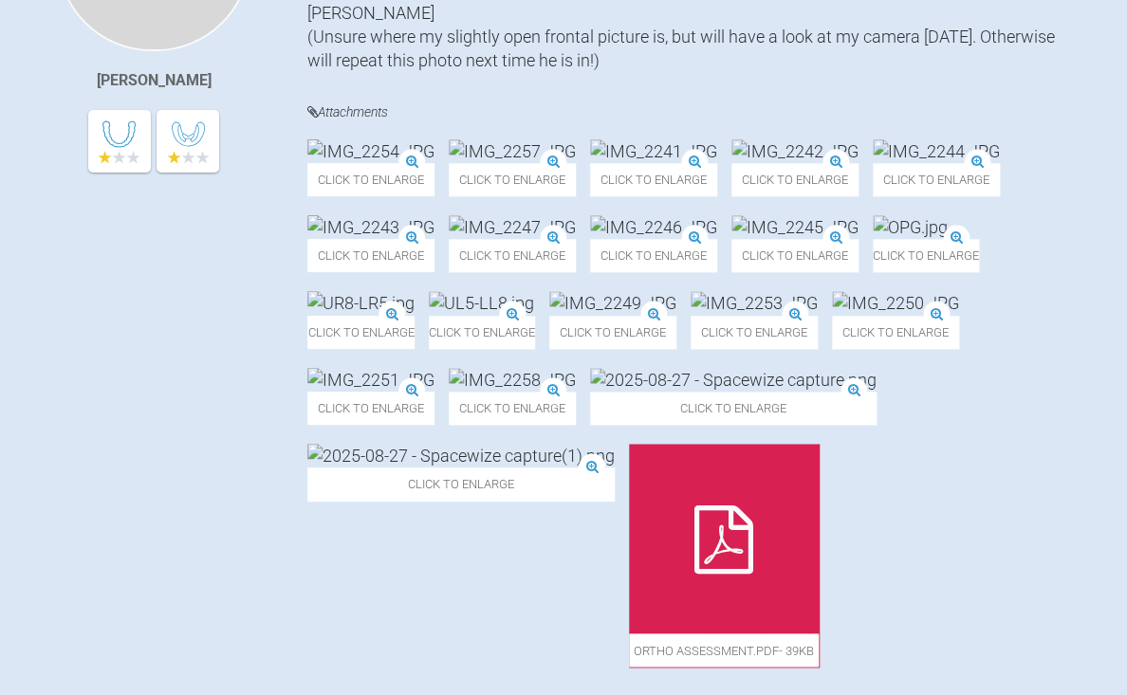 This screenshot has width=1127, height=695. What do you see at coordinates (724, 650) in the screenshot?
I see `span: Ortho assessment.pdf - 39KB` at bounding box center [724, 650].